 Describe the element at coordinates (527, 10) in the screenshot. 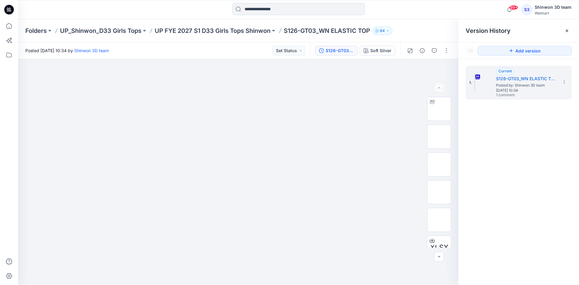

I see `div: S3` at that location.